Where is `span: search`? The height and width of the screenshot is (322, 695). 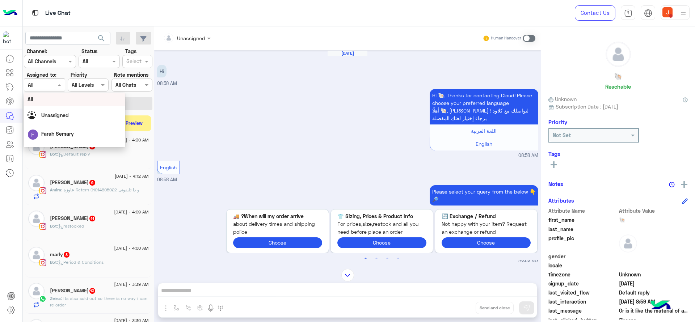
span: search is located at coordinates (101, 38).